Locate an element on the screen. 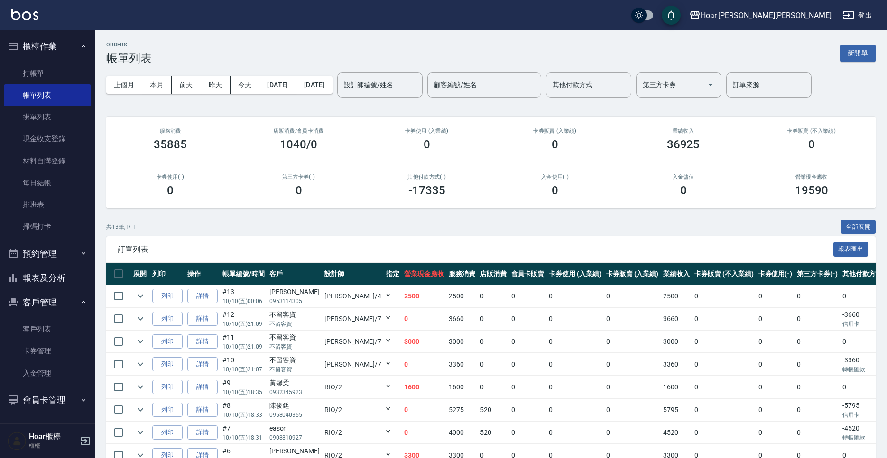 The width and height of the screenshot is (887, 458). td: #10 is located at coordinates (243, 365).